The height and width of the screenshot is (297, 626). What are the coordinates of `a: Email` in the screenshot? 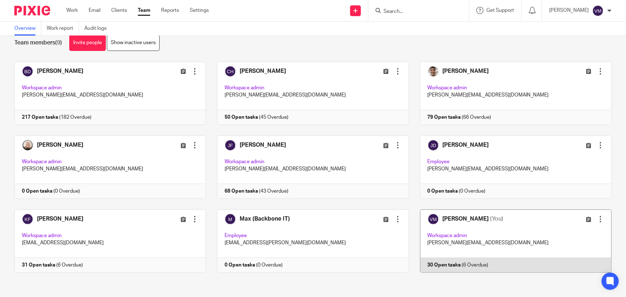 It's located at (94, 10).